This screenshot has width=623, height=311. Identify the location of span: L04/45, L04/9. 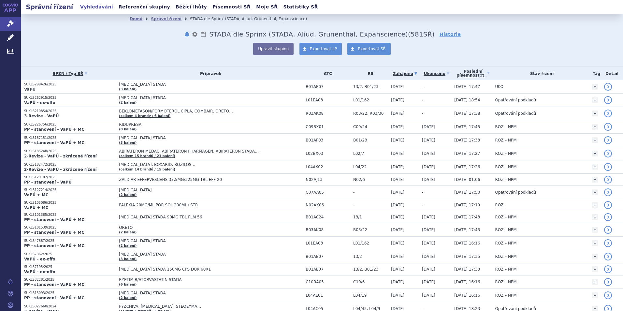
(370, 308).